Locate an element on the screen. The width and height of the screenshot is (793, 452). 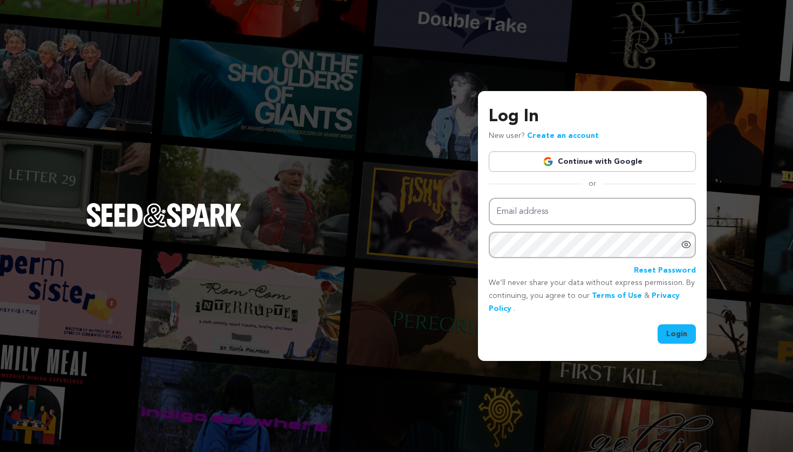
input: Email address is located at coordinates (592, 211).